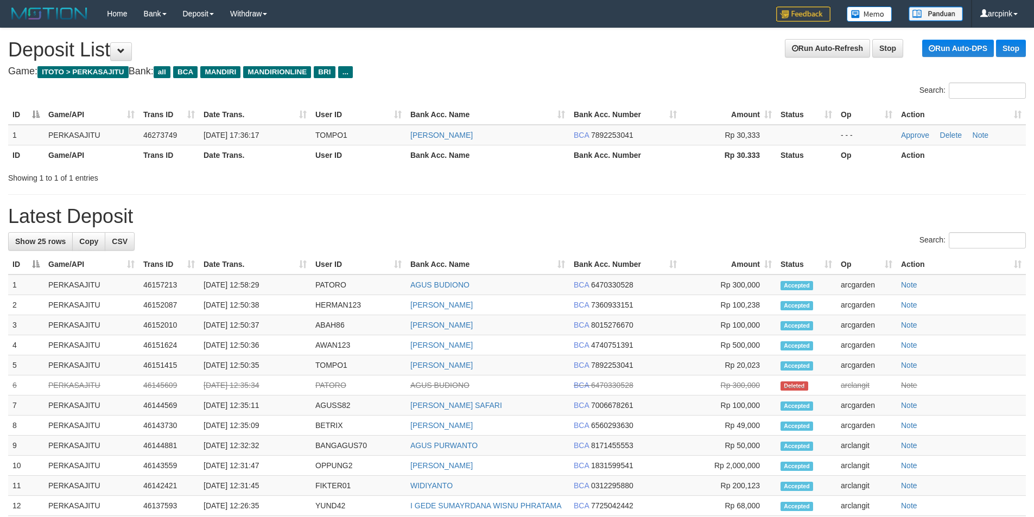 This screenshot has width=1034, height=517. I want to click on span: BRI, so click(324, 72).